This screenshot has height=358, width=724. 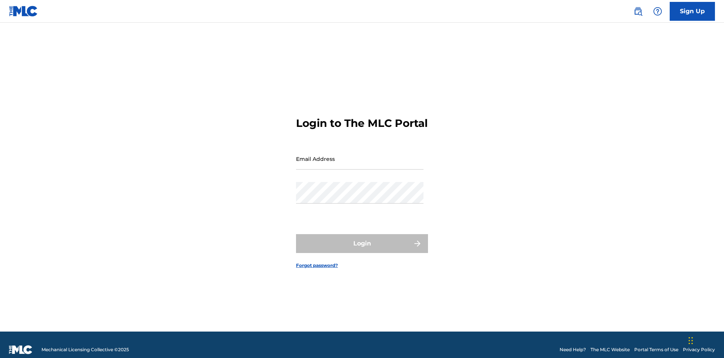 What do you see at coordinates (699, 349) in the screenshot?
I see `a: Privacy Policy` at bounding box center [699, 349].